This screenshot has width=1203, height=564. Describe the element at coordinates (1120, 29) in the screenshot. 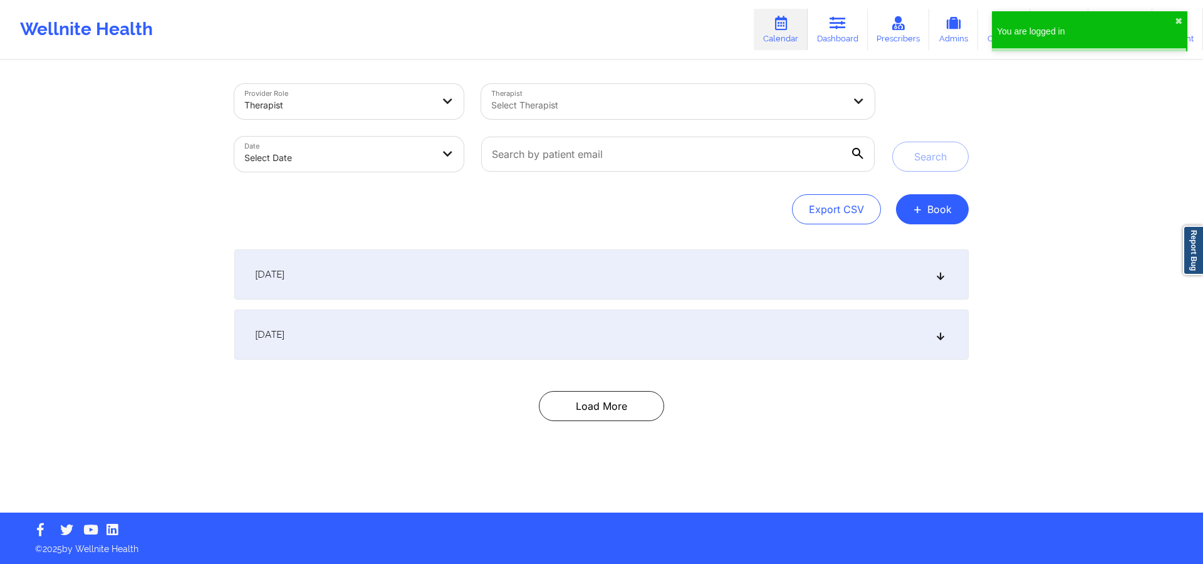

I see `a: Medications` at that location.